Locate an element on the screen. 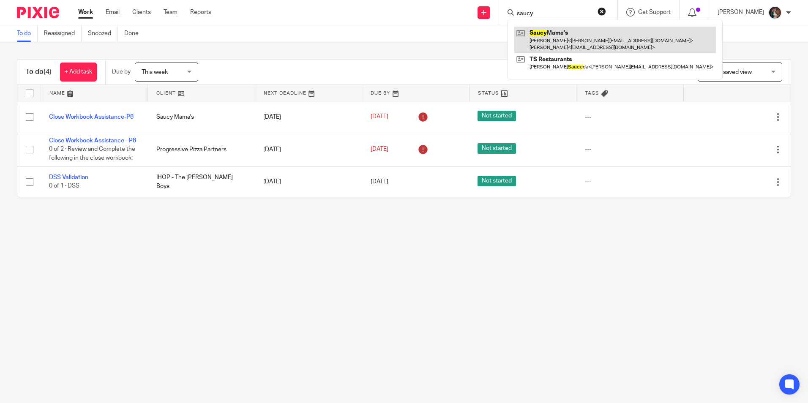  a: Close Workbook Assistance-P8 is located at coordinates (91, 117).